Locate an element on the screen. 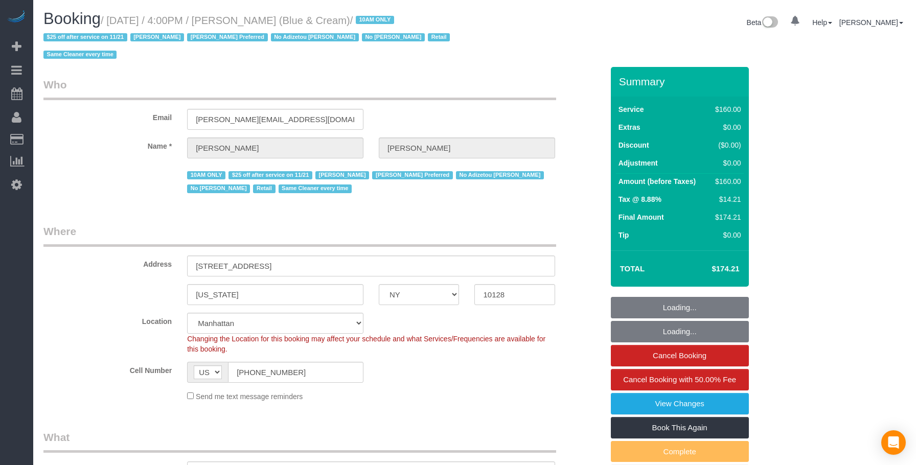  input: Zip Code is located at coordinates (514, 294).